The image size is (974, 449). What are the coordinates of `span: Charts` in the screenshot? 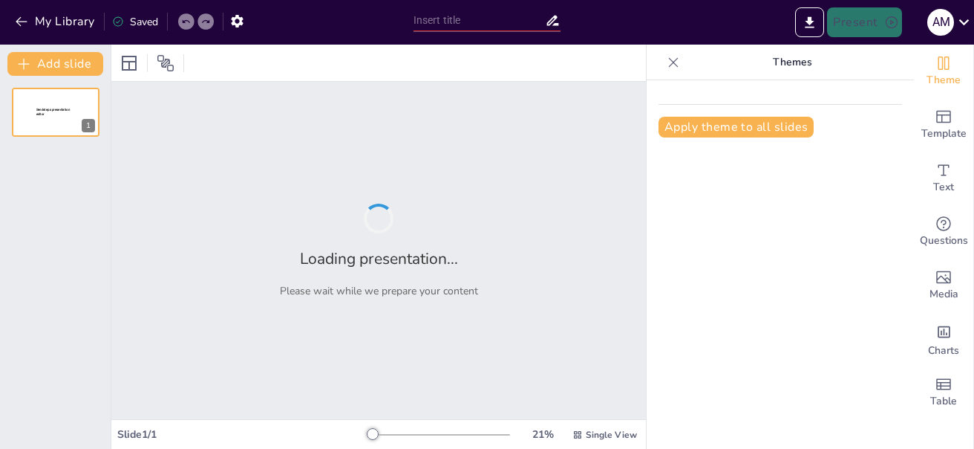 It's located at (944, 350).